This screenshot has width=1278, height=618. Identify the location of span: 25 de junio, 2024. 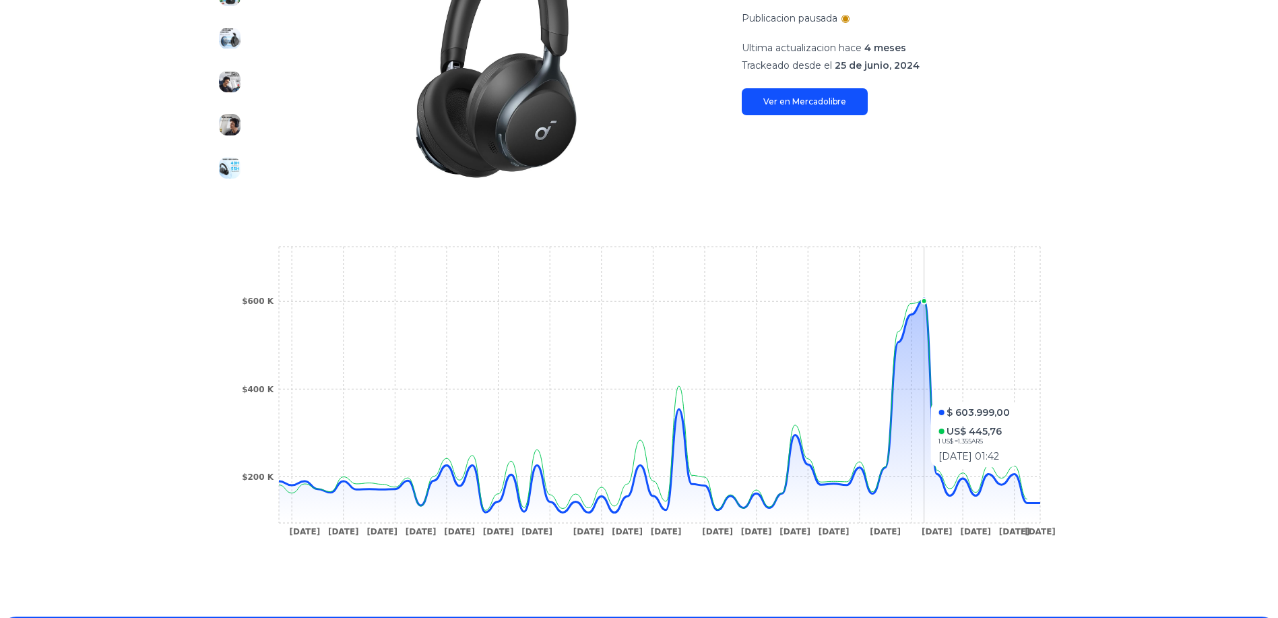
(877, 65).